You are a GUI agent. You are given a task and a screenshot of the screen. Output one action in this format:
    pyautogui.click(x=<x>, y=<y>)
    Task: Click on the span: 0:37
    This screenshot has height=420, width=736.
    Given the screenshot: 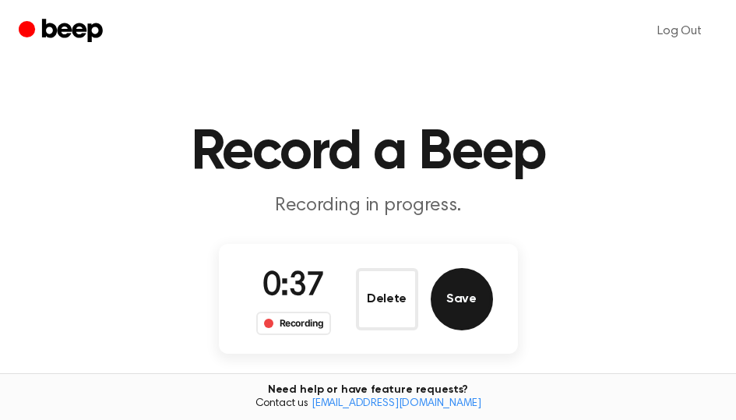 What is the action you would take?
    pyautogui.click(x=294, y=287)
    